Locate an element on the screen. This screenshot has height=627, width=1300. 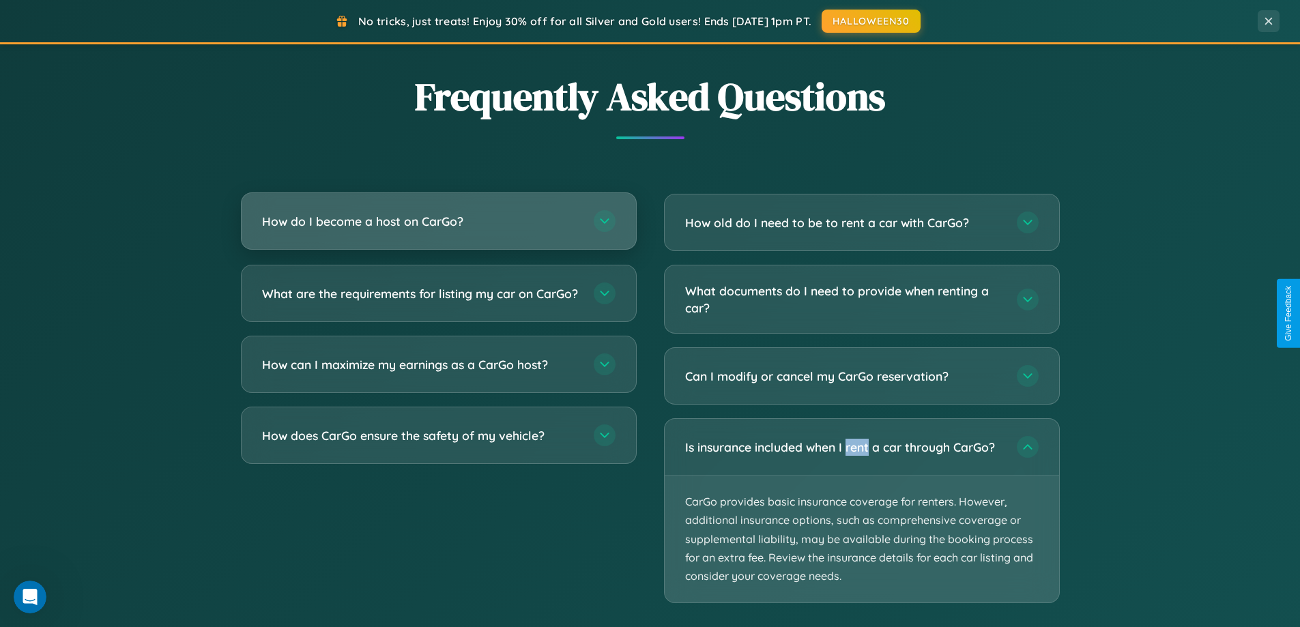
h3: What are the requirements for listing my car on CarGo? is located at coordinates (421, 294).